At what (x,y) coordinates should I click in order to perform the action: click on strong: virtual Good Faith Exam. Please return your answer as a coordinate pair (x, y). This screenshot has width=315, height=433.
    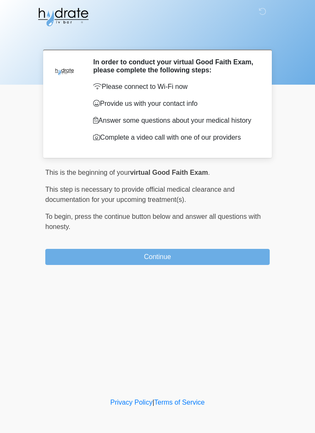
    Looking at the image, I should click on (169, 172).